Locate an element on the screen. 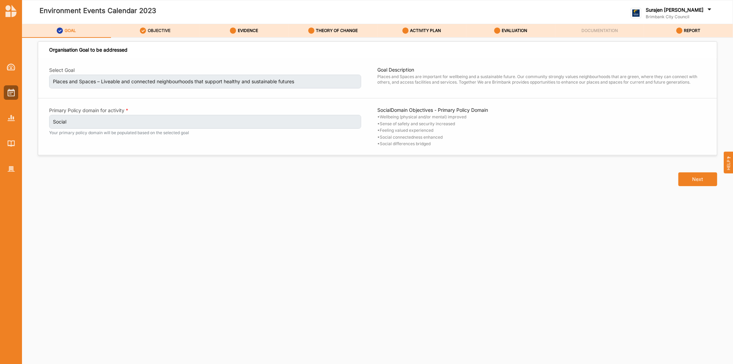 The width and height of the screenshot is (733, 364). label: DOCUMENTATION is located at coordinates (600, 31).